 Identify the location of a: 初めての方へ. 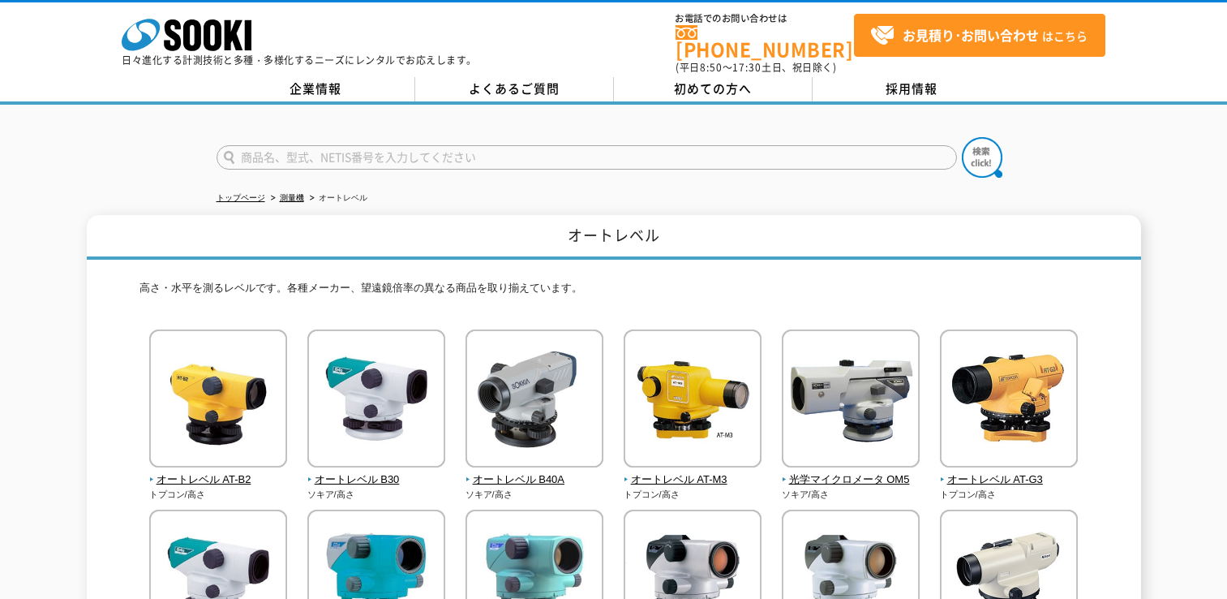
(713, 89).